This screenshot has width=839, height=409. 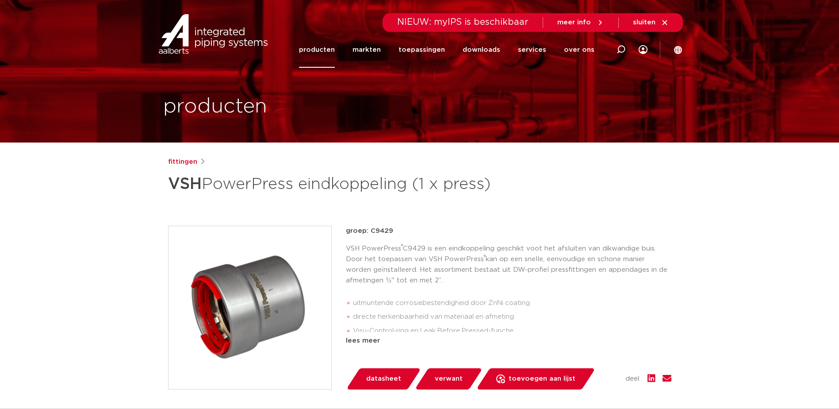 What do you see at coordinates (448, 379) in the screenshot?
I see `span: verwant` at bounding box center [448, 379].